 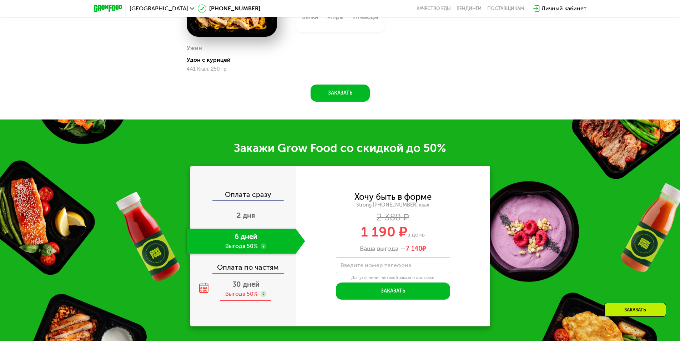 What do you see at coordinates (243, 196) in the screenshot?
I see `div: Оплата сразу` at bounding box center [243, 196].